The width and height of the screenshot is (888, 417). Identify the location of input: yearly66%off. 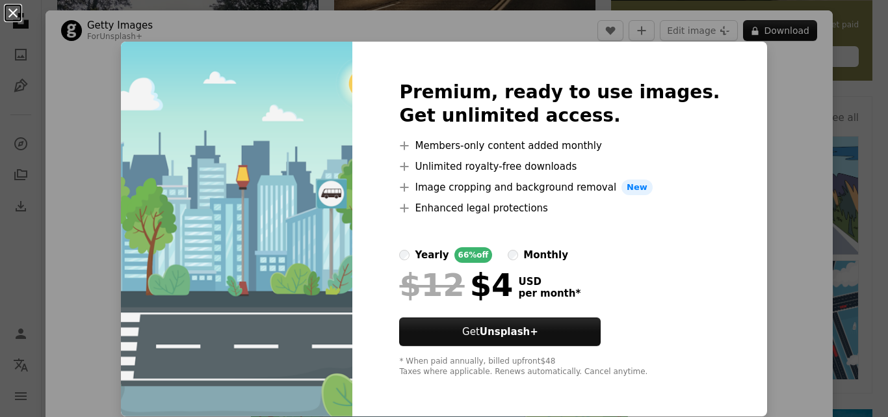
(404, 255).